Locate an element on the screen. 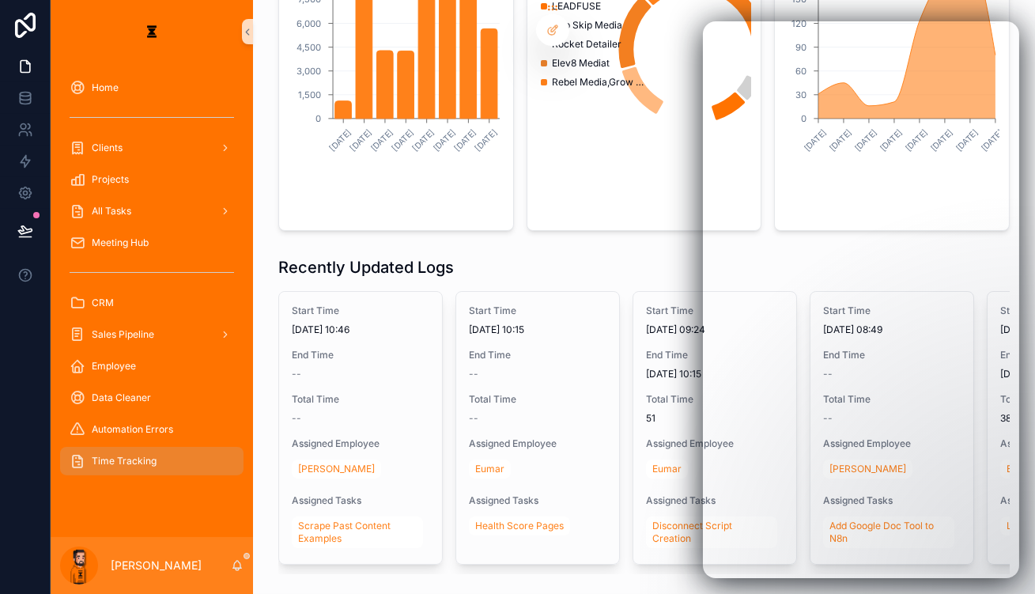  span: Clients is located at coordinates (107, 148).